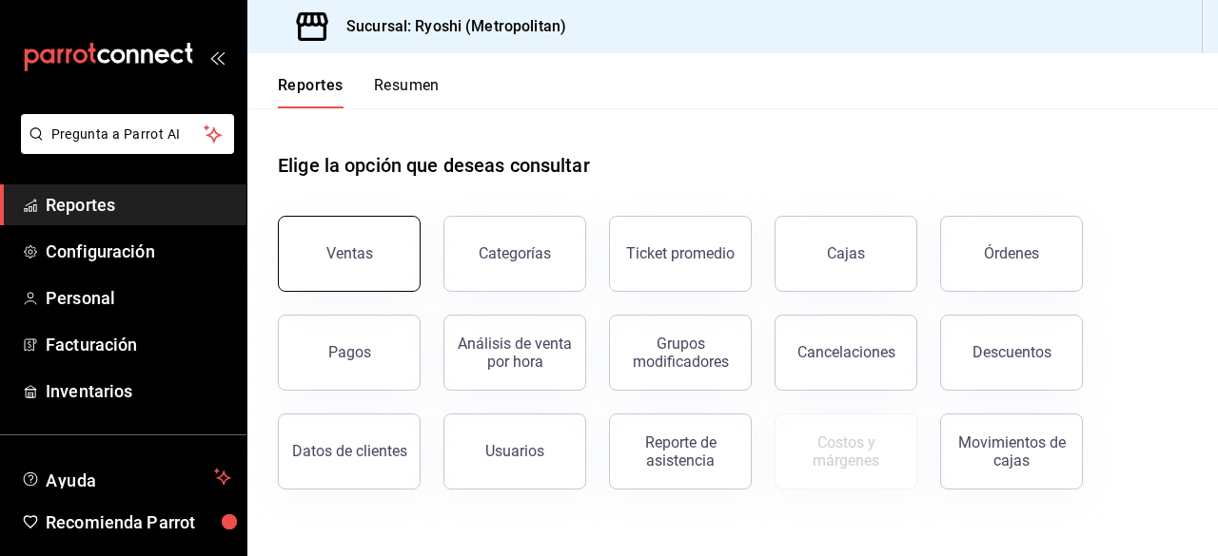 The image size is (1218, 556). I want to click on button: Grupos modificadores, so click(680, 353).